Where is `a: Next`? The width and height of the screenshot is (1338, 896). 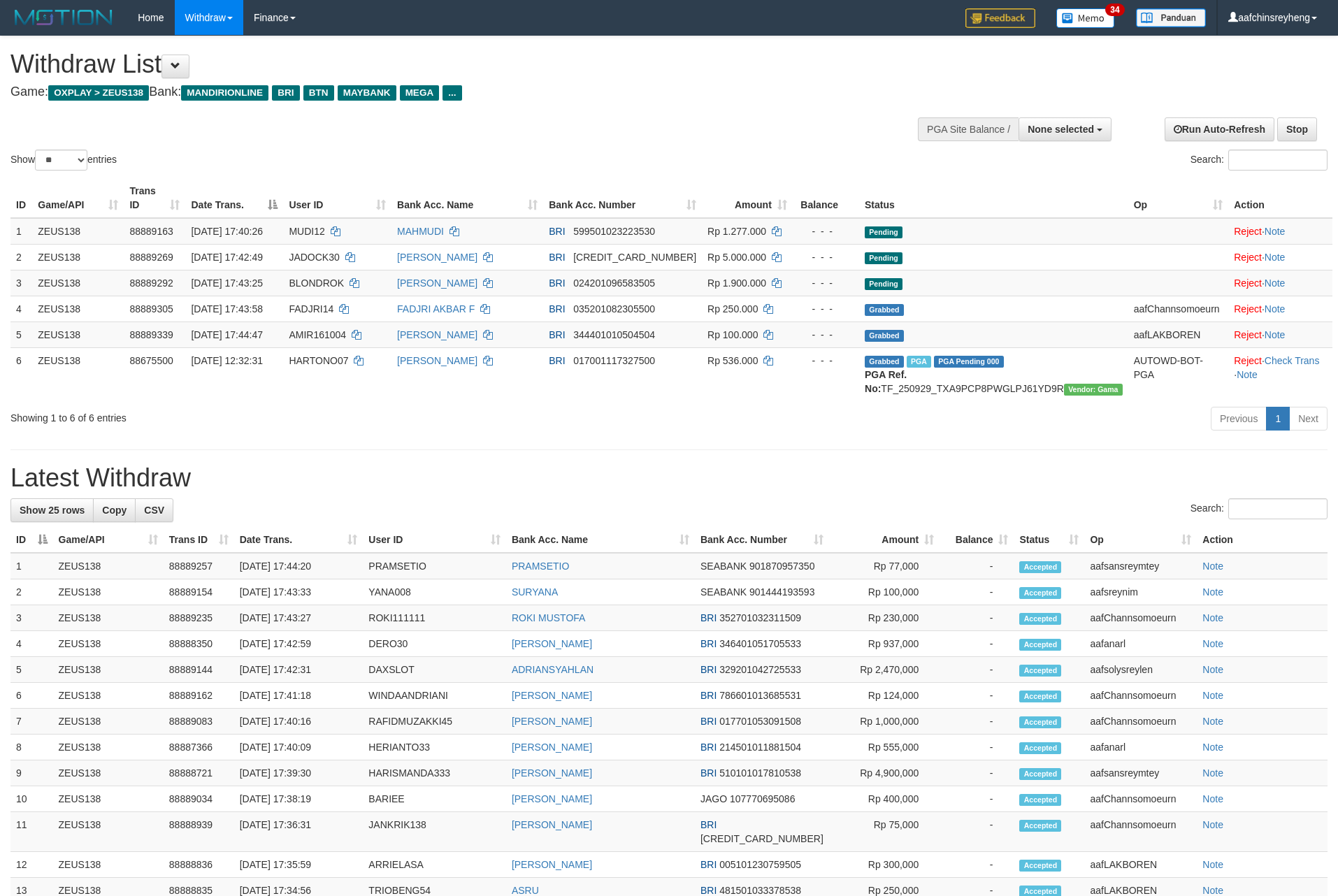
a: Next is located at coordinates (1308, 419).